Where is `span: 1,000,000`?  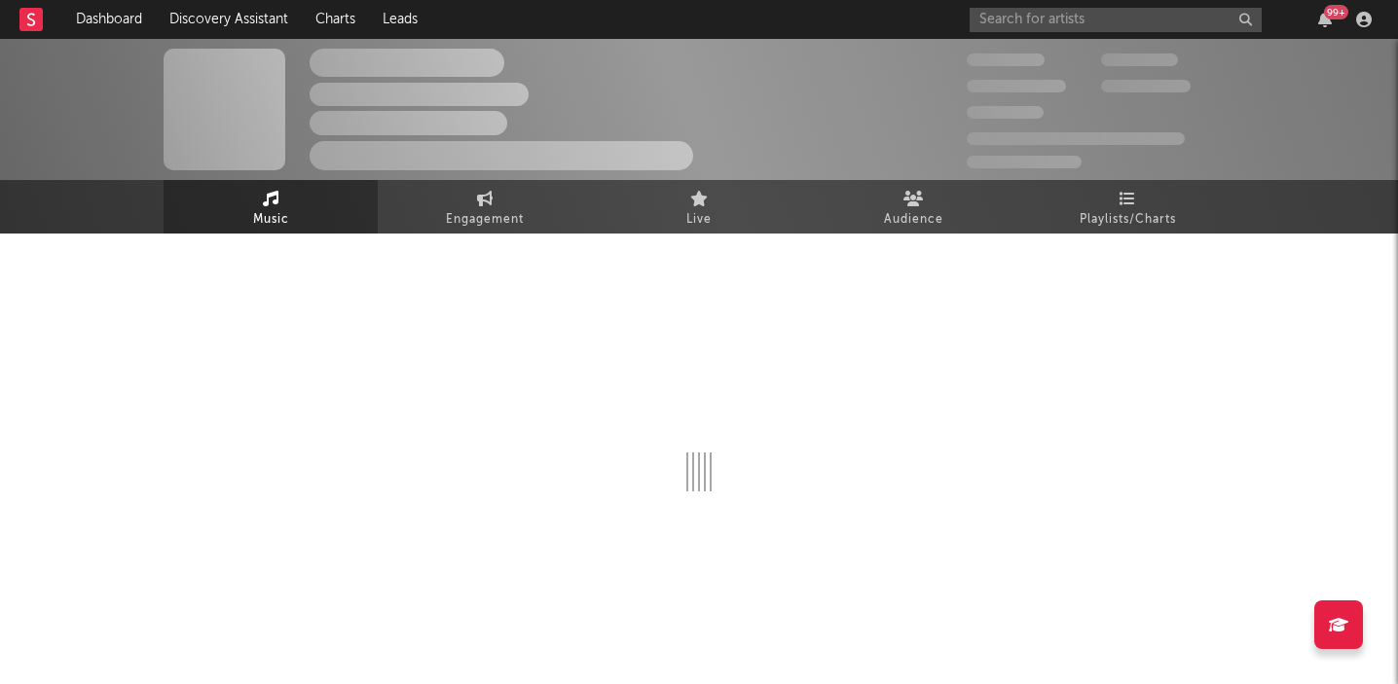 span: 1,000,000 is located at coordinates (1146, 86).